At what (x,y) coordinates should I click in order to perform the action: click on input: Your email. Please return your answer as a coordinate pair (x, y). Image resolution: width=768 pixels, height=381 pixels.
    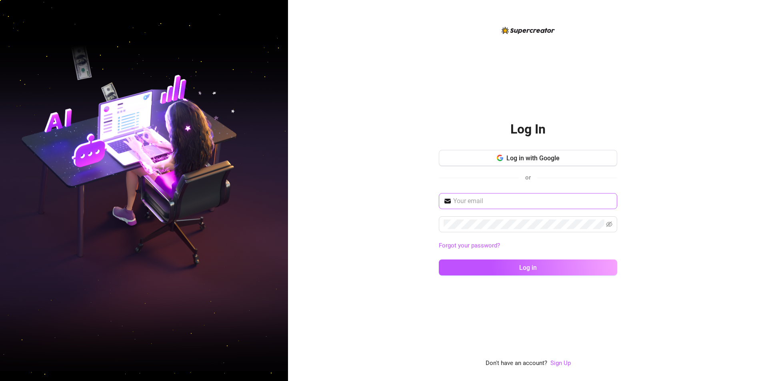
    Looking at the image, I should click on (533, 201).